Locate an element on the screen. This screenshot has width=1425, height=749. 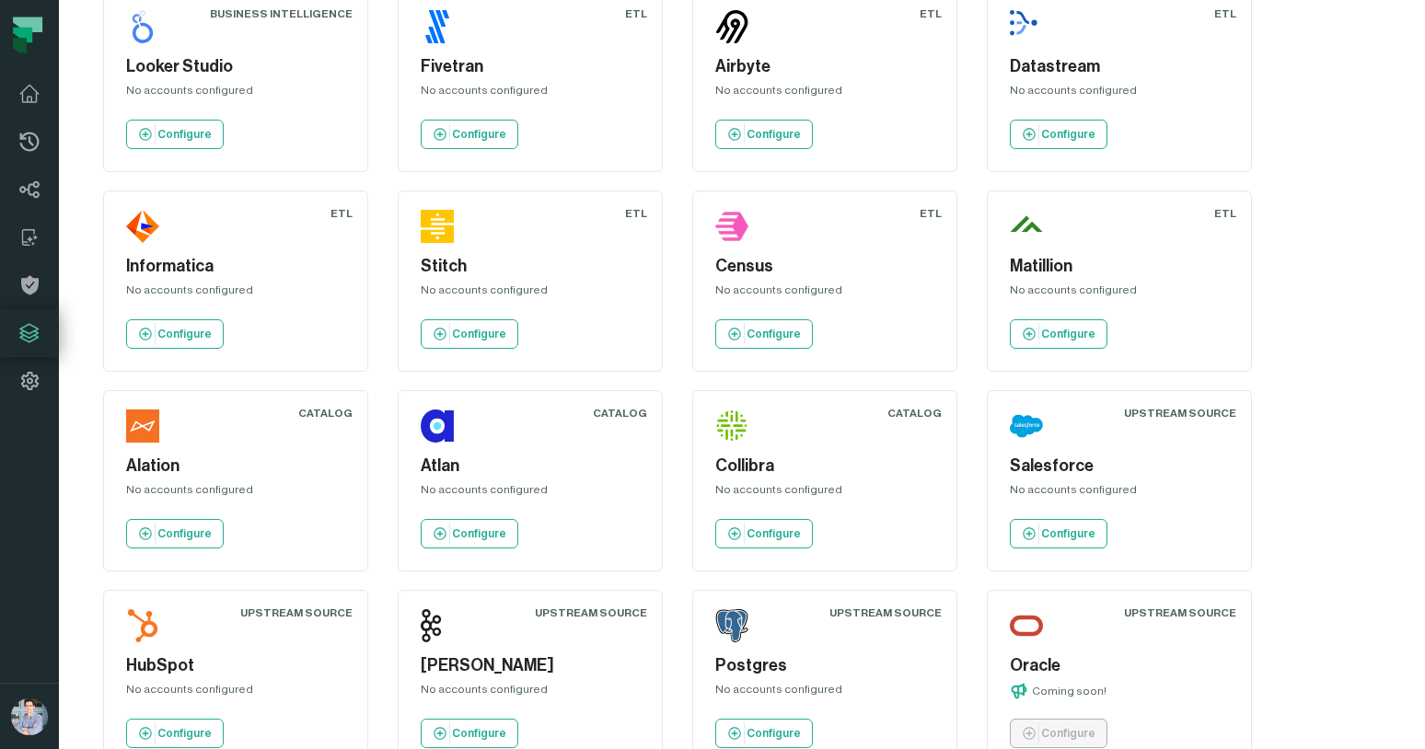
h5: Alation is located at coordinates (236, 466).